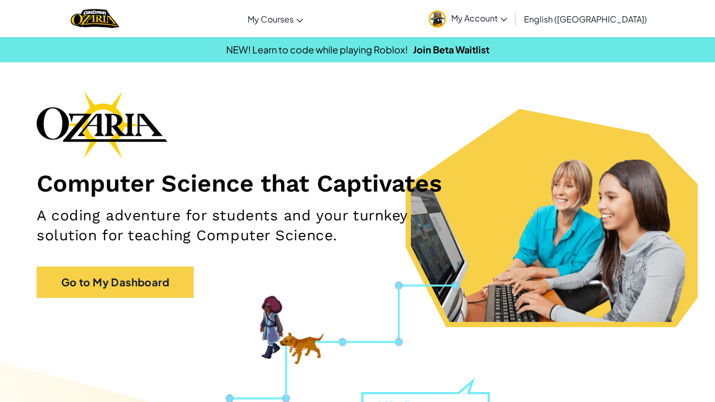  What do you see at coordinates (358, 183) in the screenshot?
I see `h1: Computer Science that Captivates` at bounding box center [358, 183].